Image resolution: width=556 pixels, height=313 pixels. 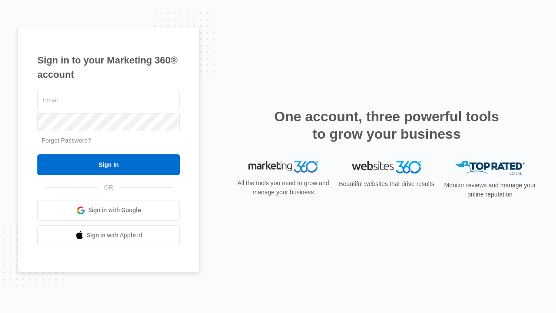 I want to click on h2: One account, three powerful tools to grow your business, so click(x=387, y=125).